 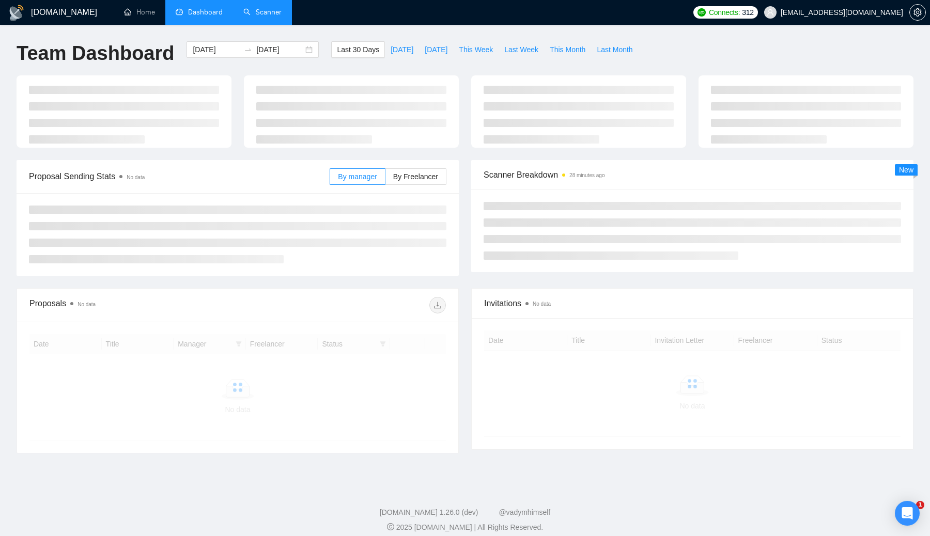 What do you see at coordinates (692, 175) in the screenshot?
I see `span: Scanner Breakdown` at bounding box center [692, 175].